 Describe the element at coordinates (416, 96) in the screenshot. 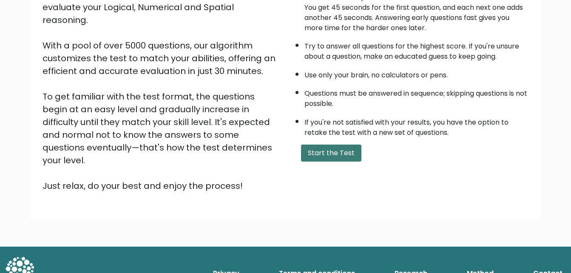

I see `li: Questions must be answered in sequence; skipping questions is not possible.` at that location.